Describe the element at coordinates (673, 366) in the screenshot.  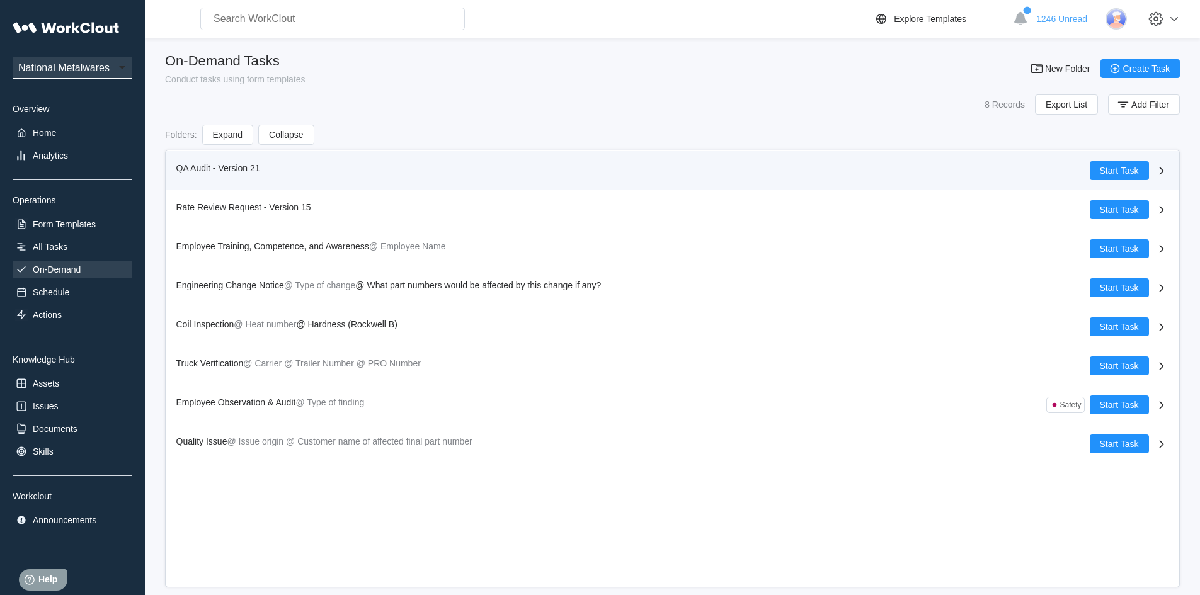
I see `a: Truck Verification@ Carrier@ Trailer Number@ PRO NumberStart Task` at that location.